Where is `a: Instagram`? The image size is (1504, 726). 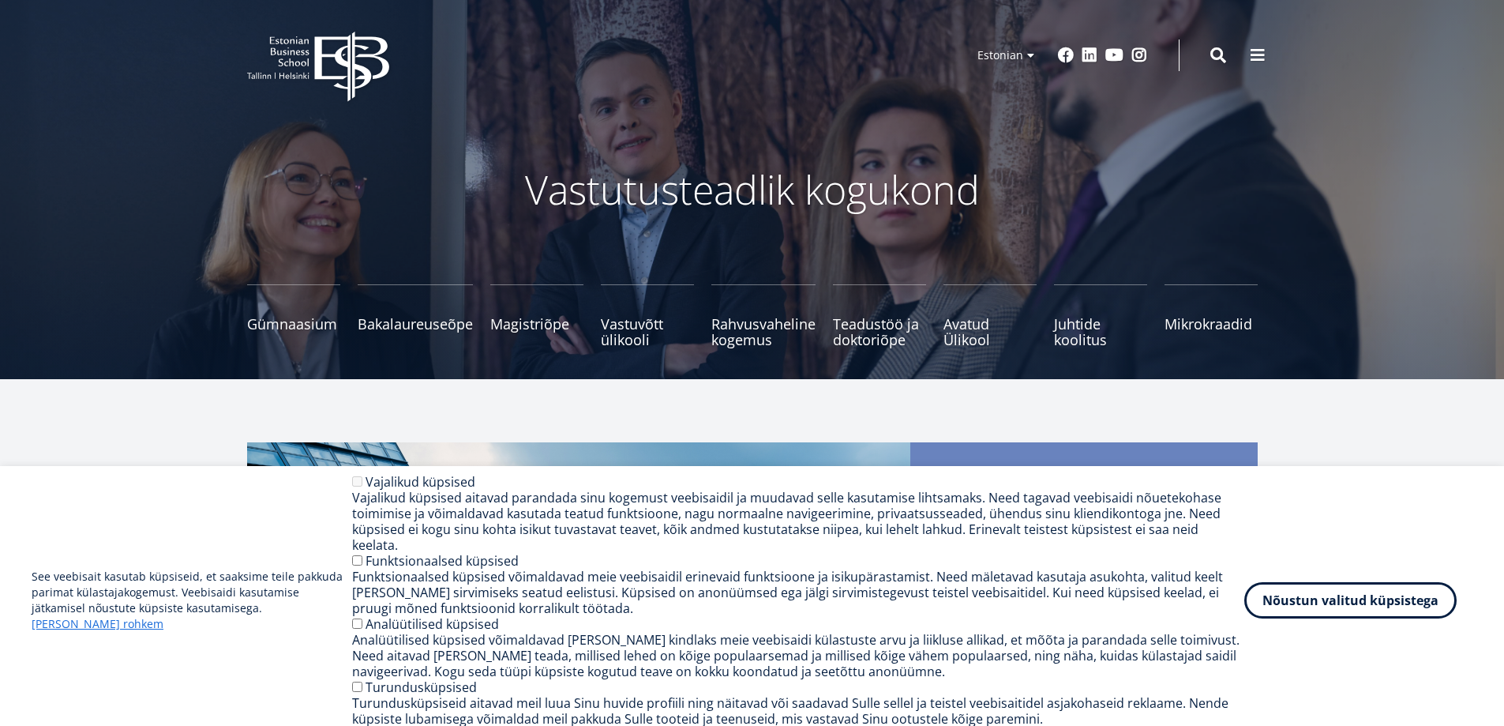 a: Instagram is located at coordinates (1139, 55).